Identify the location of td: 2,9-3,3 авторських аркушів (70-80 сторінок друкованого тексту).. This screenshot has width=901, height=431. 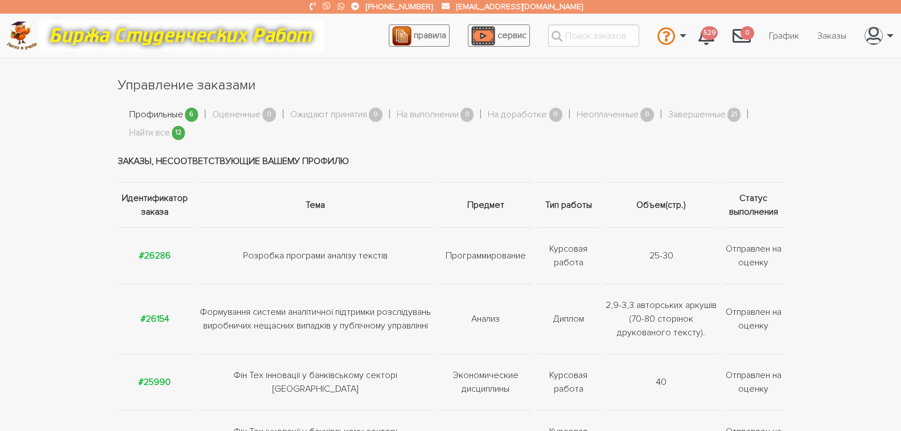
(661, 319).